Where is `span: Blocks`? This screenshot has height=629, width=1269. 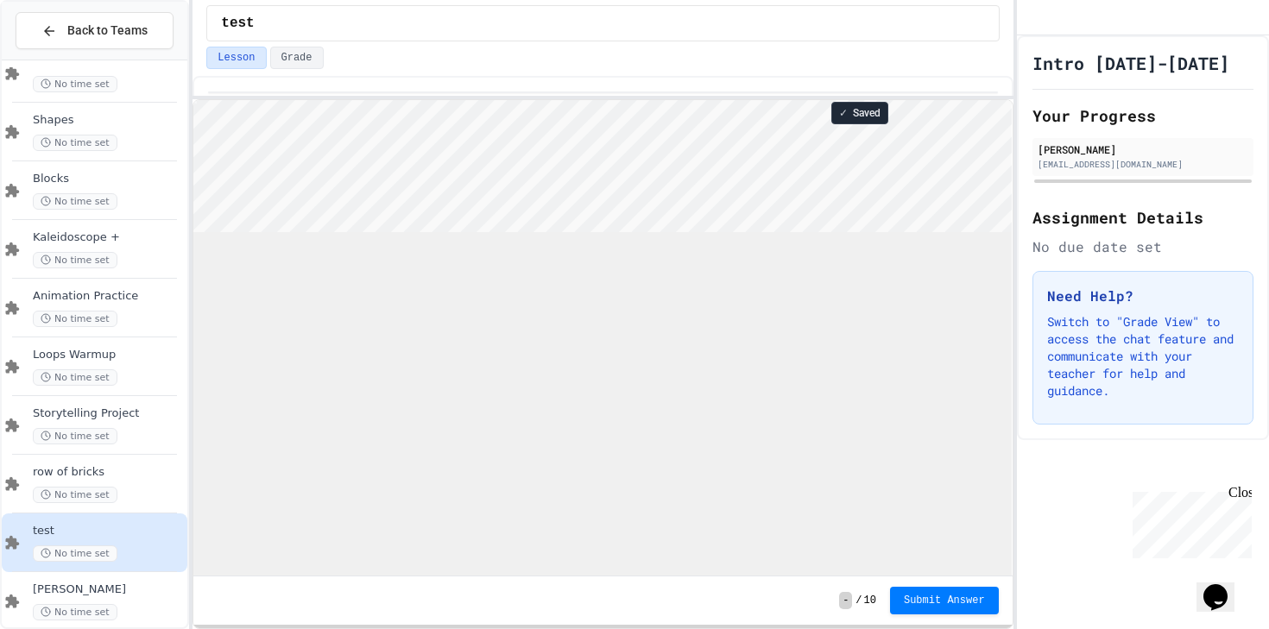
span: Blocks is located at coordinates (108, 179).